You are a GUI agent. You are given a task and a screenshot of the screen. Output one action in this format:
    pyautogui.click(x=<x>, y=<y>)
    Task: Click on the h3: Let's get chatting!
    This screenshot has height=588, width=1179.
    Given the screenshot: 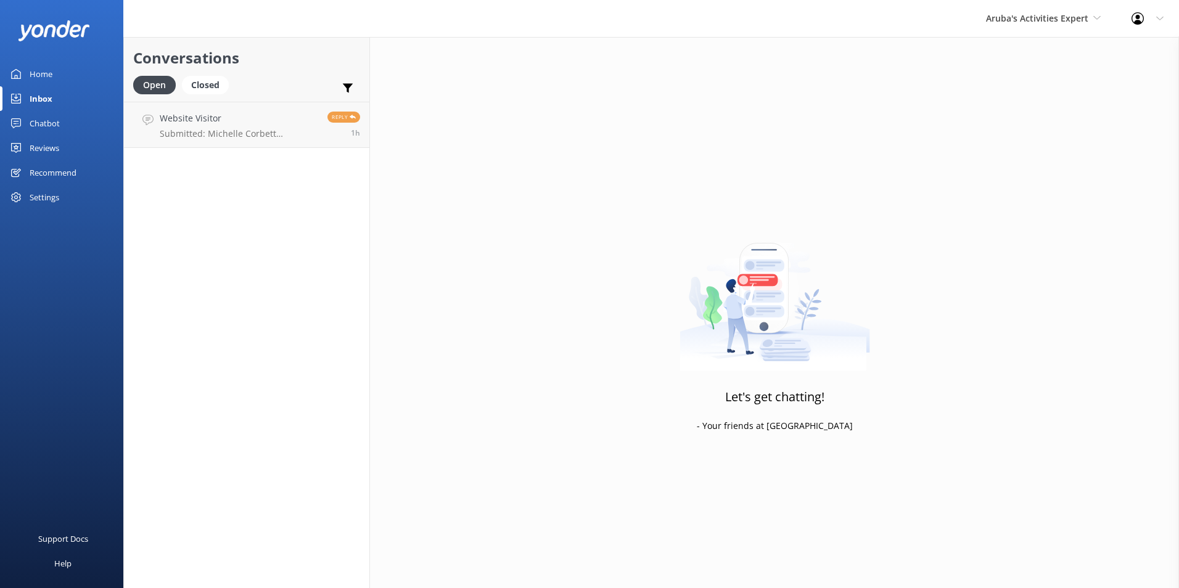 What is the action you would take?
    pyautogui.click(x=774, y=397)
    